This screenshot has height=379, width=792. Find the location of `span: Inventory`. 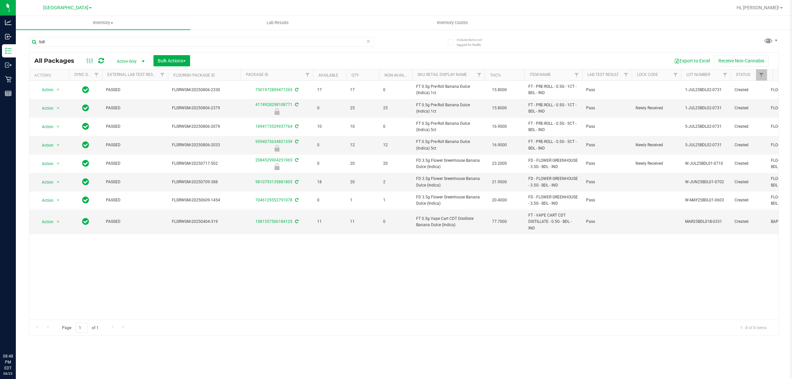

span: Inventory is located at coordinates (103, 23).